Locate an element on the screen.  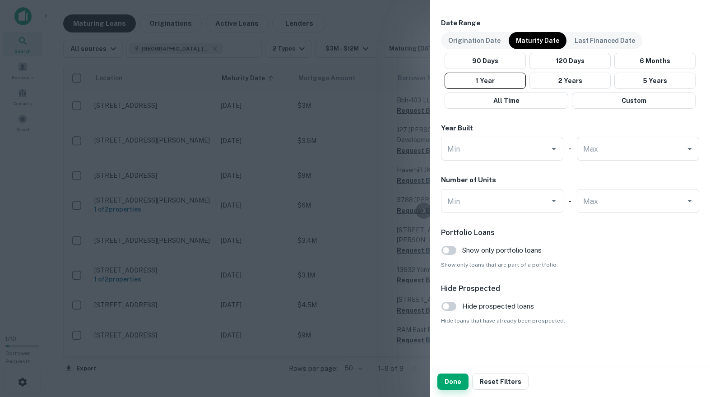
p: Maturity Date is located at coordinates (538, 41).